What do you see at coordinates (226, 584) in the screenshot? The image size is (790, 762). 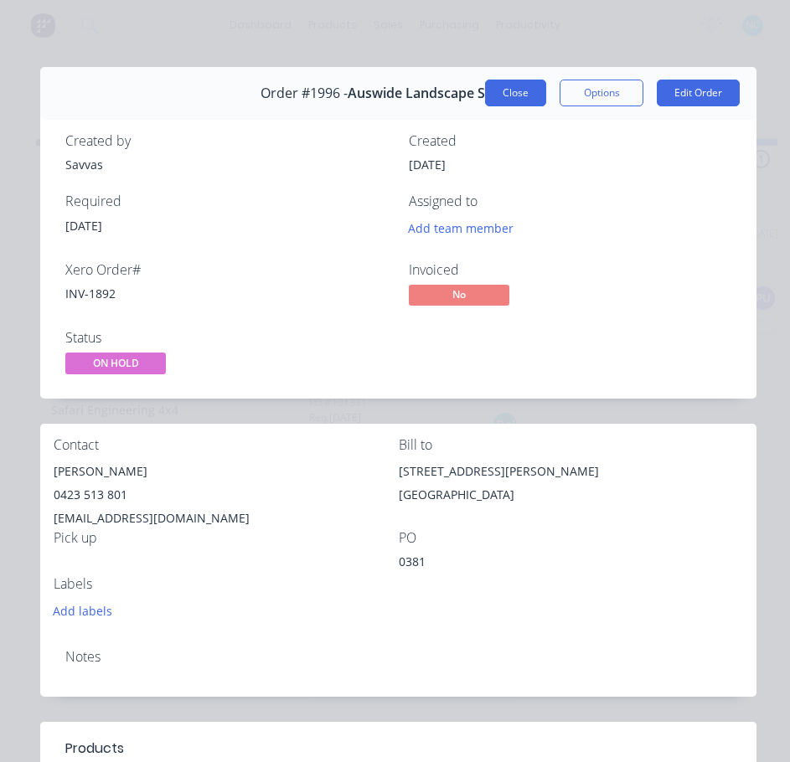 I see `div: Labels` at bounding box center [226, 584].